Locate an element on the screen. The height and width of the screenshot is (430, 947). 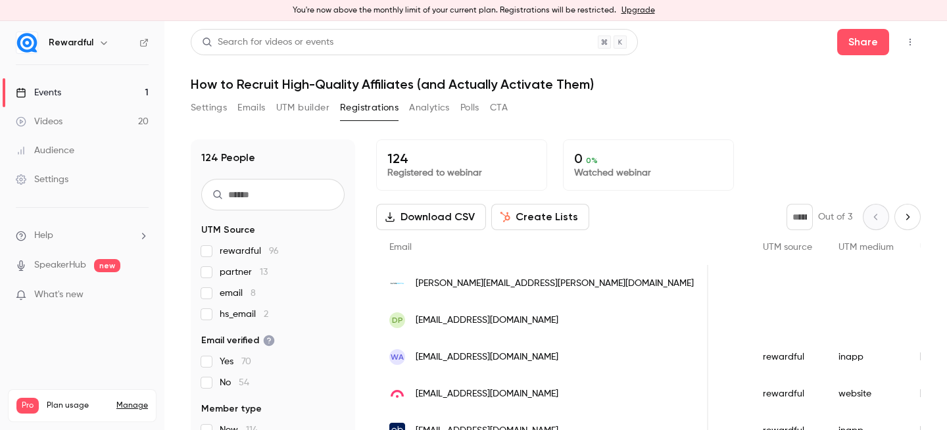
span: new is located at coordinates (107, 266).